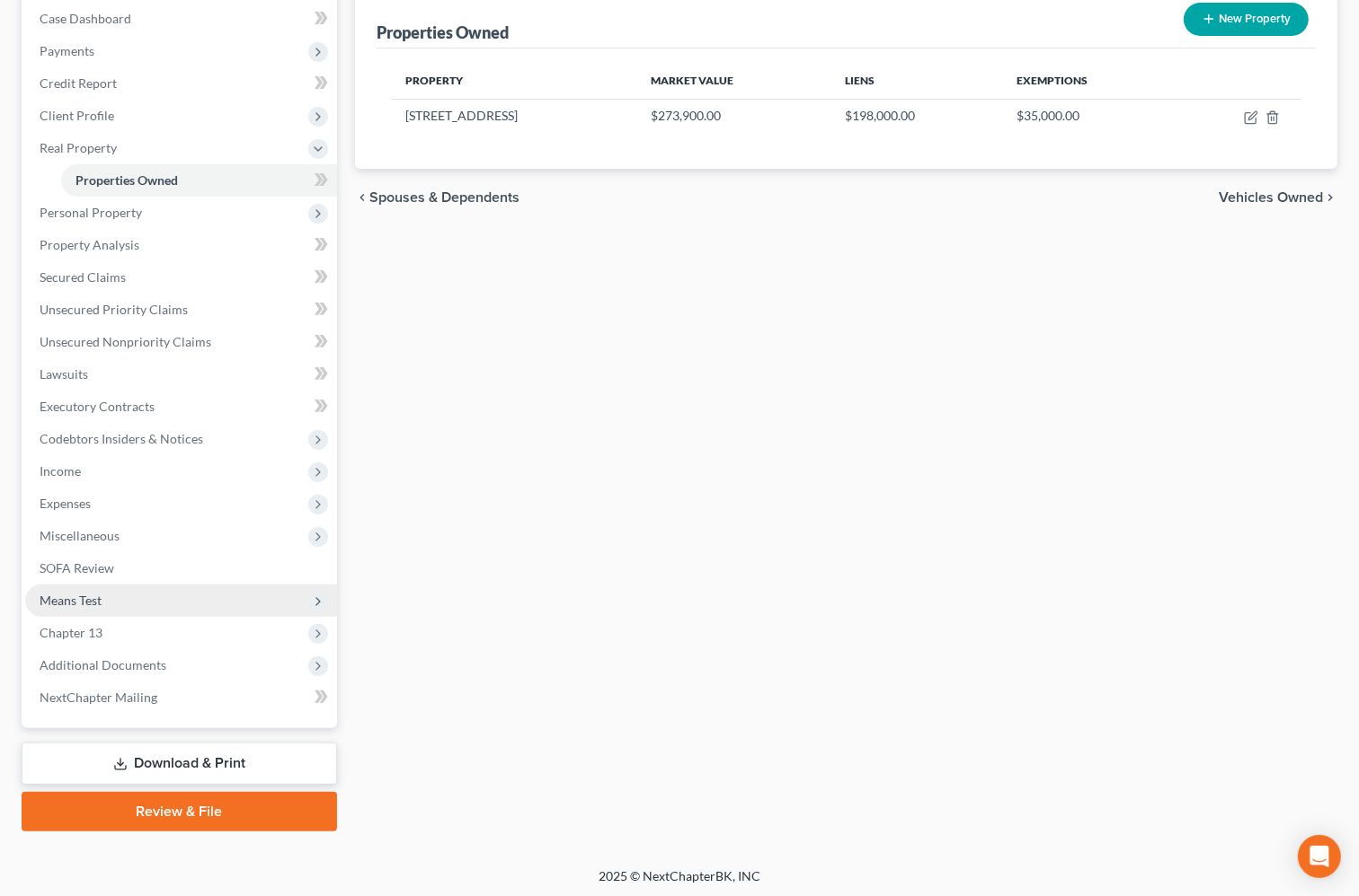 Image resolution: width=1359 pixels, height=896 pixels. Describe the element at coordinates (67, 50) in the screenshot. I see `span: Payments` at that location.